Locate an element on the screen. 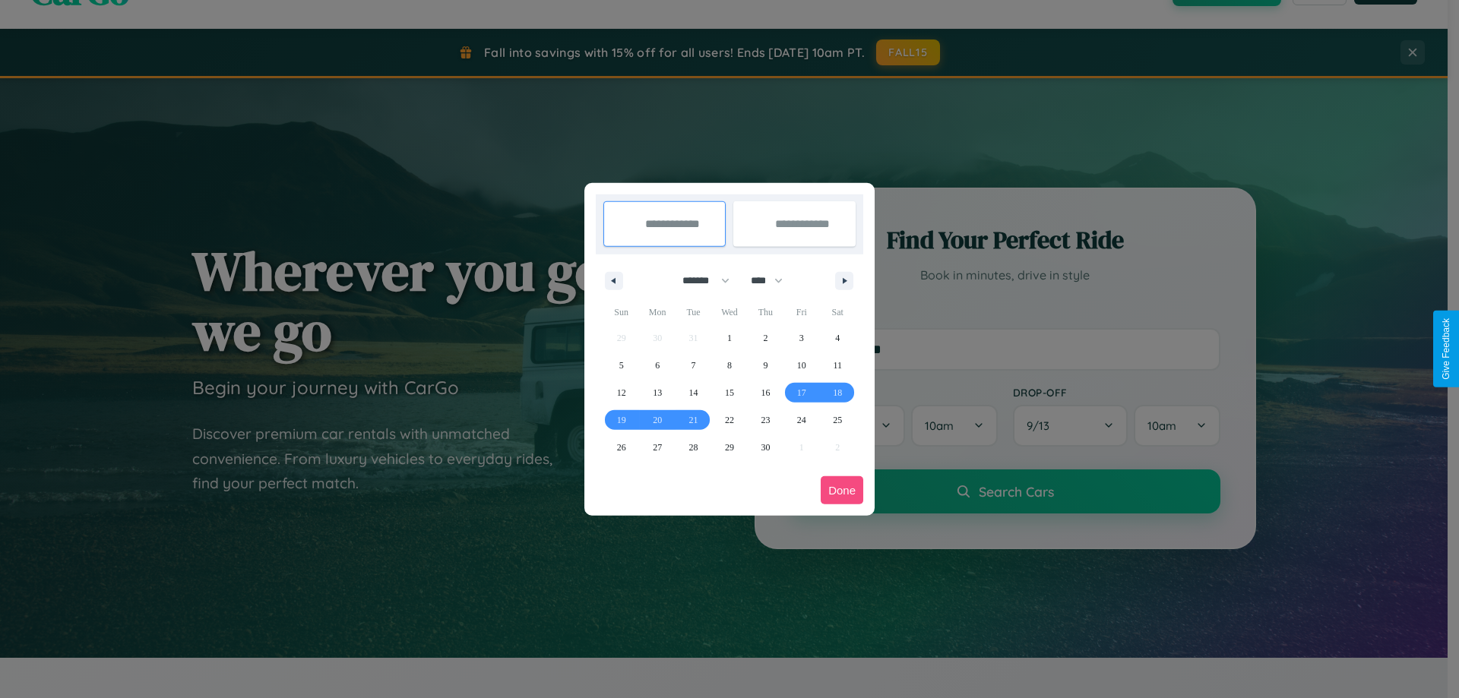 The width and height of the screenshot is (1459, 698). button: 14 is located at coordinates (693, 393).